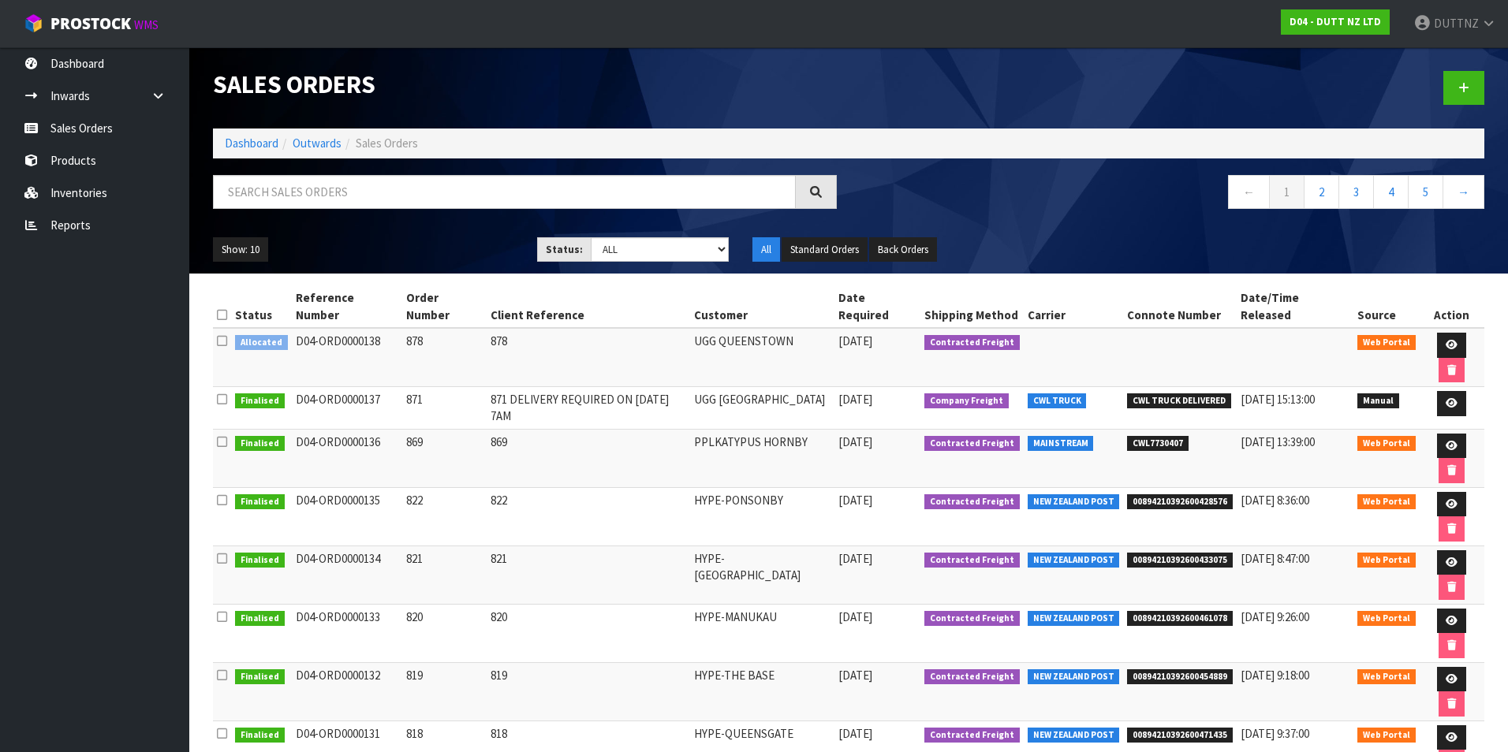 The height and width of the screenshot is (752, 1508). I want to click on strong: Status:, so click(564, 249).